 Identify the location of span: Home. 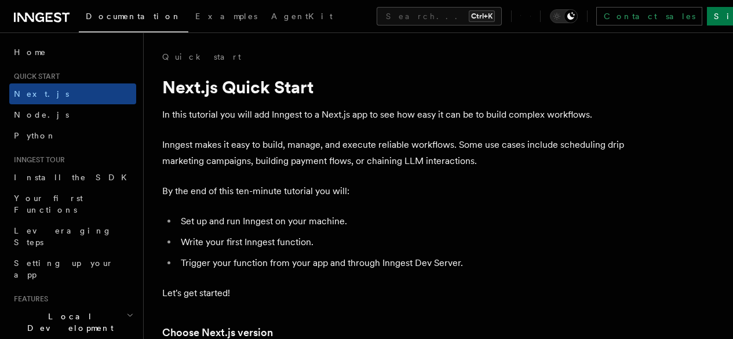
(30, 52).